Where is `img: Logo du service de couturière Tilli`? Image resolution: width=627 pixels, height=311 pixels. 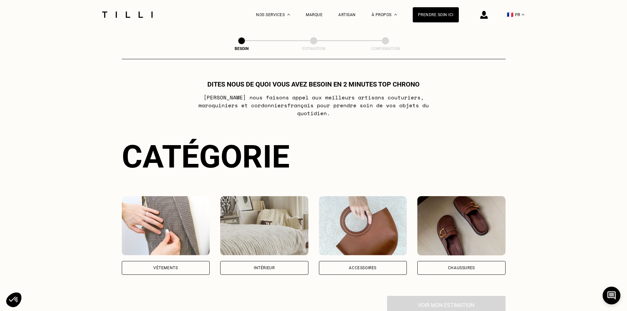
img: Logo du service de couturière Tilli is located at coordinates (127, 14).